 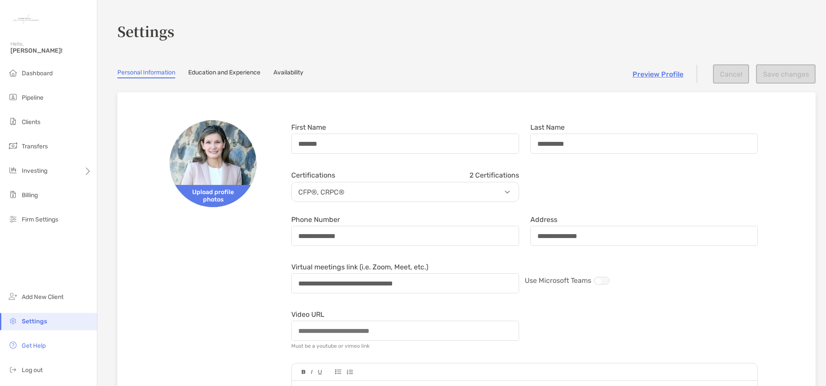 What do you see at coordinates (43, 297) in the screenshot?
I see `span: Add New Client` at bounding box center [43, 297].